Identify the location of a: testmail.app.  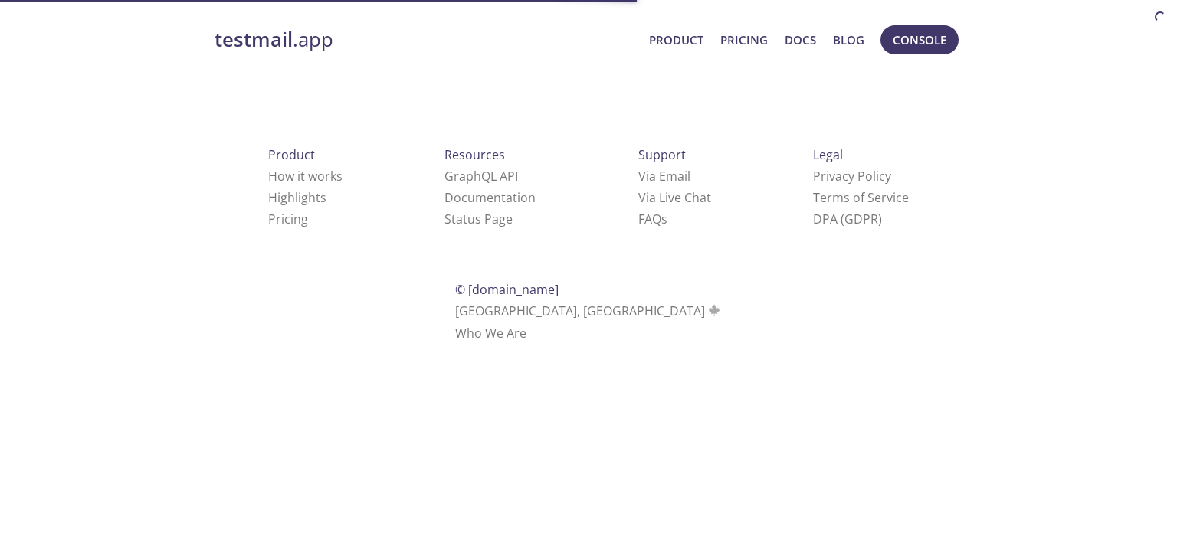
(425, 40).